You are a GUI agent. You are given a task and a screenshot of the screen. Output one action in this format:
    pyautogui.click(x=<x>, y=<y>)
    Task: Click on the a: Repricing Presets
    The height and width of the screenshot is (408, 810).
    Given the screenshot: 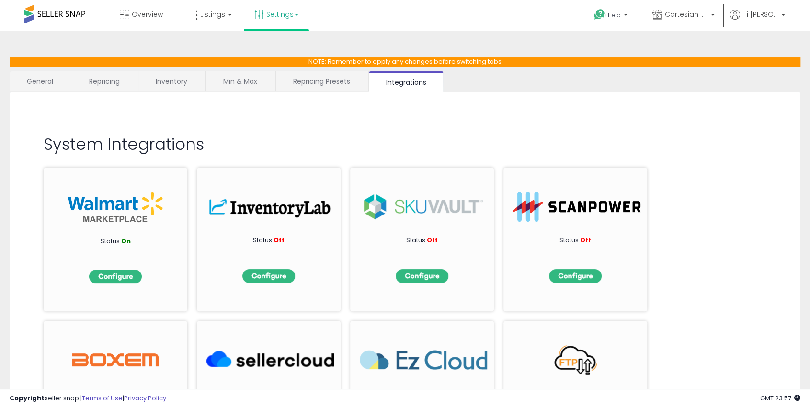 What is the action you would take?
    pyautogui.click(x=322, y=81)
    